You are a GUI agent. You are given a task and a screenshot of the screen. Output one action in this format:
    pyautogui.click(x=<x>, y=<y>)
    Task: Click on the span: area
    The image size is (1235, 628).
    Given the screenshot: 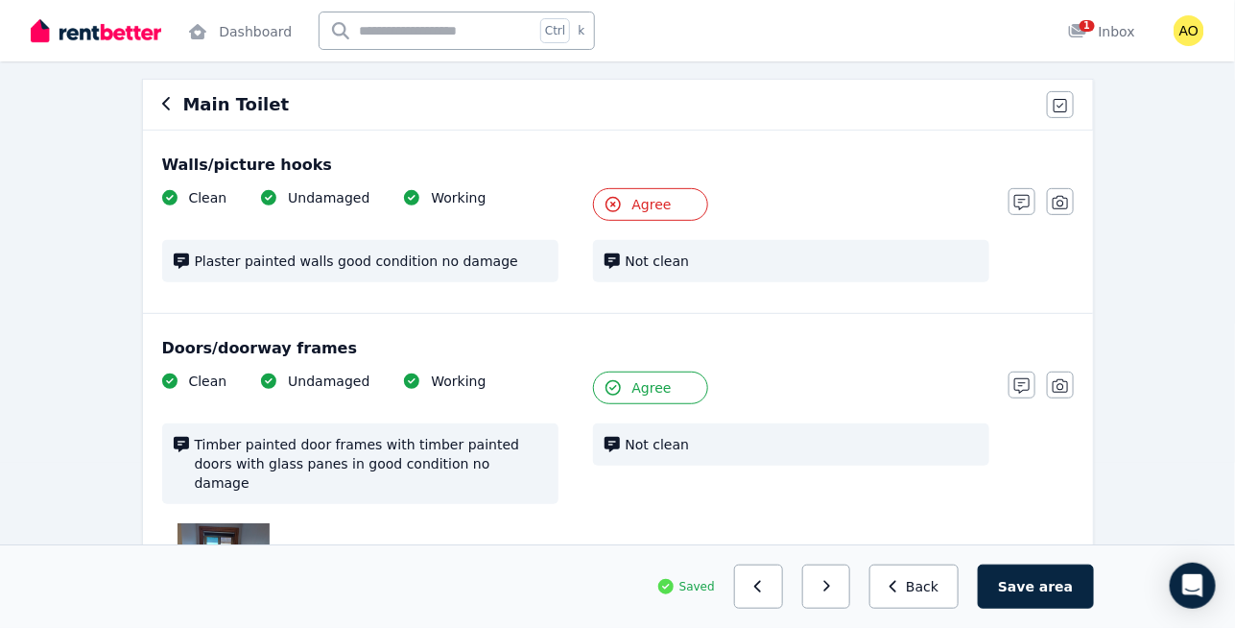 What is the action you would take?
    pyautogui.click(x=1056, y=586)
    